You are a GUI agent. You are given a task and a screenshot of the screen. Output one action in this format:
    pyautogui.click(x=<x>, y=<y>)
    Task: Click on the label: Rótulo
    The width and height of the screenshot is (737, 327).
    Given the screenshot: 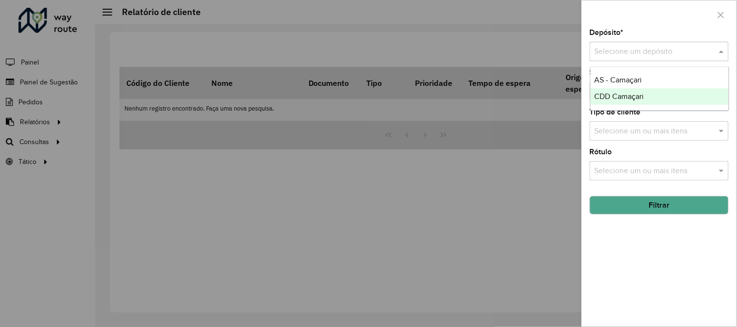 What is the action you would take?
    pyautogui.click(x=601, y=152)
    